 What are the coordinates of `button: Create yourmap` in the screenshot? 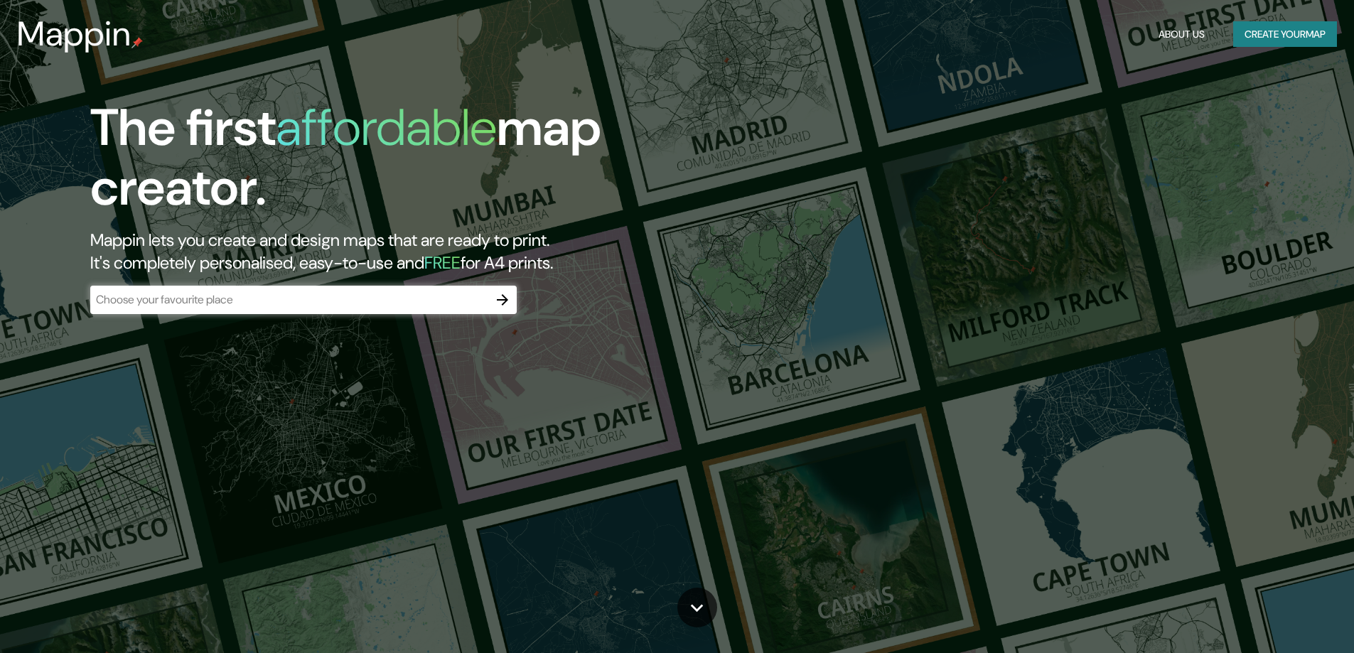 It's located at (1285, 34).